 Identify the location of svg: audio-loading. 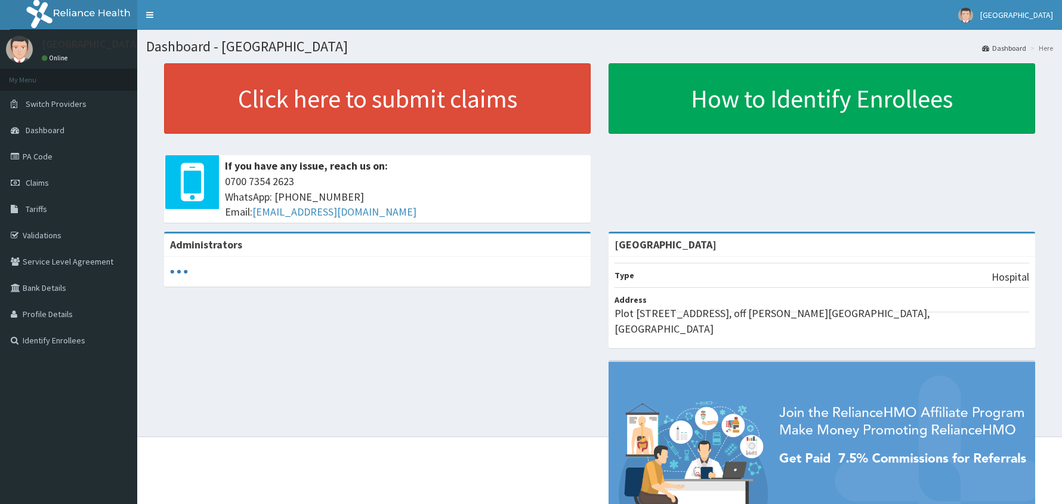
(179, 271).